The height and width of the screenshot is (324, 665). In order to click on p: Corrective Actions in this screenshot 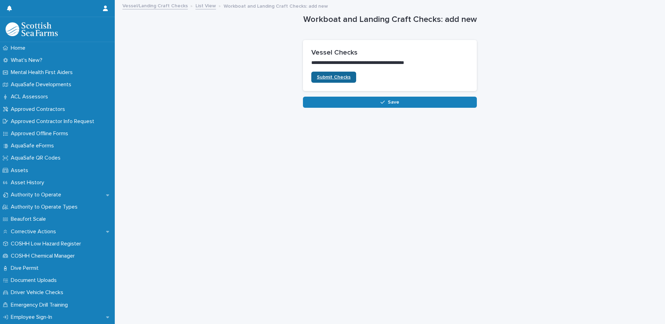, I will do `click(35, 232)`.